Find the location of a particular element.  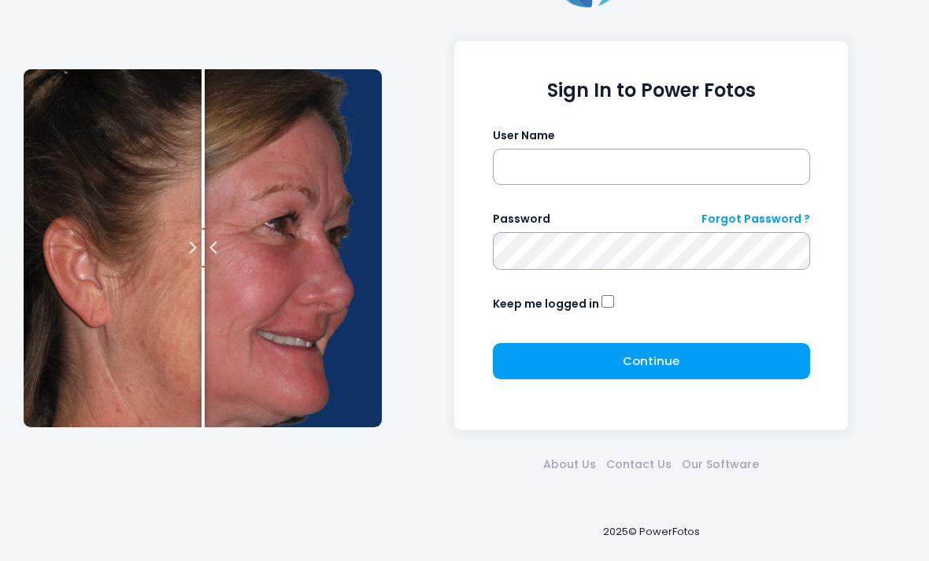

label: User Name is located at coordinates (523, 135).